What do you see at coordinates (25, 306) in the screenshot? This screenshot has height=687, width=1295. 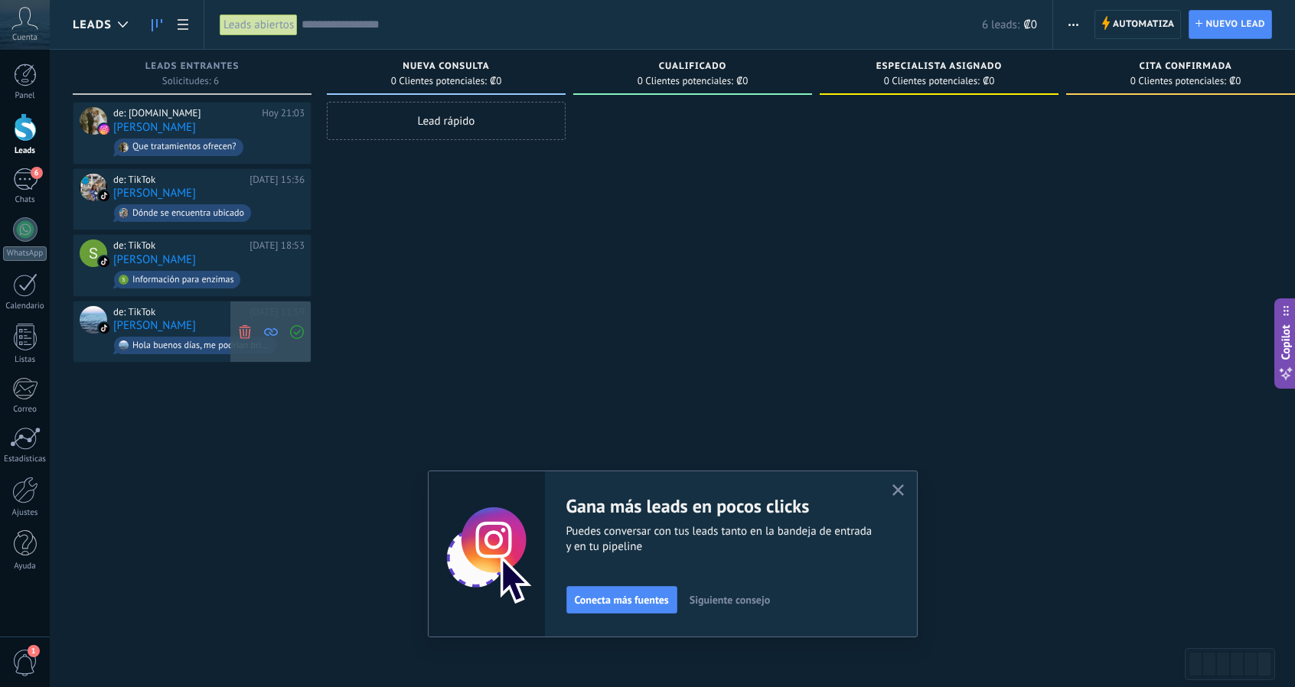 I see `div: Calendario` at bounding box center [25, 306].